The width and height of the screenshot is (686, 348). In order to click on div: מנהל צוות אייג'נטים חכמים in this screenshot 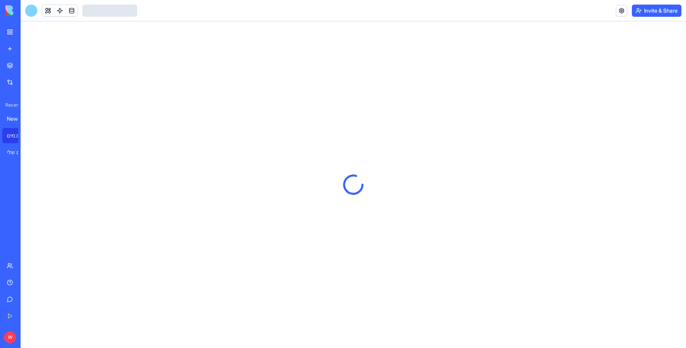, I will do `click(18, 136)`.